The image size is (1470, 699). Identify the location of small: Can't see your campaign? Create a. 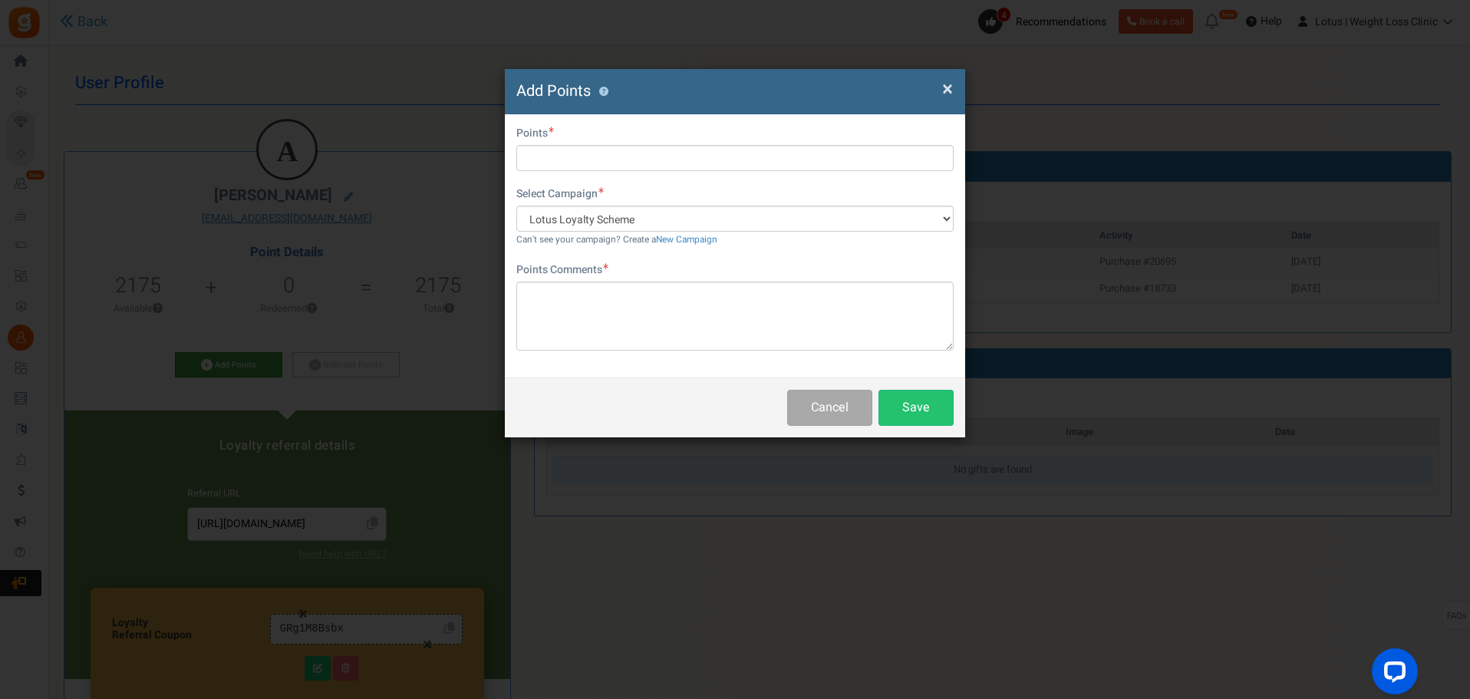
(617, 239).